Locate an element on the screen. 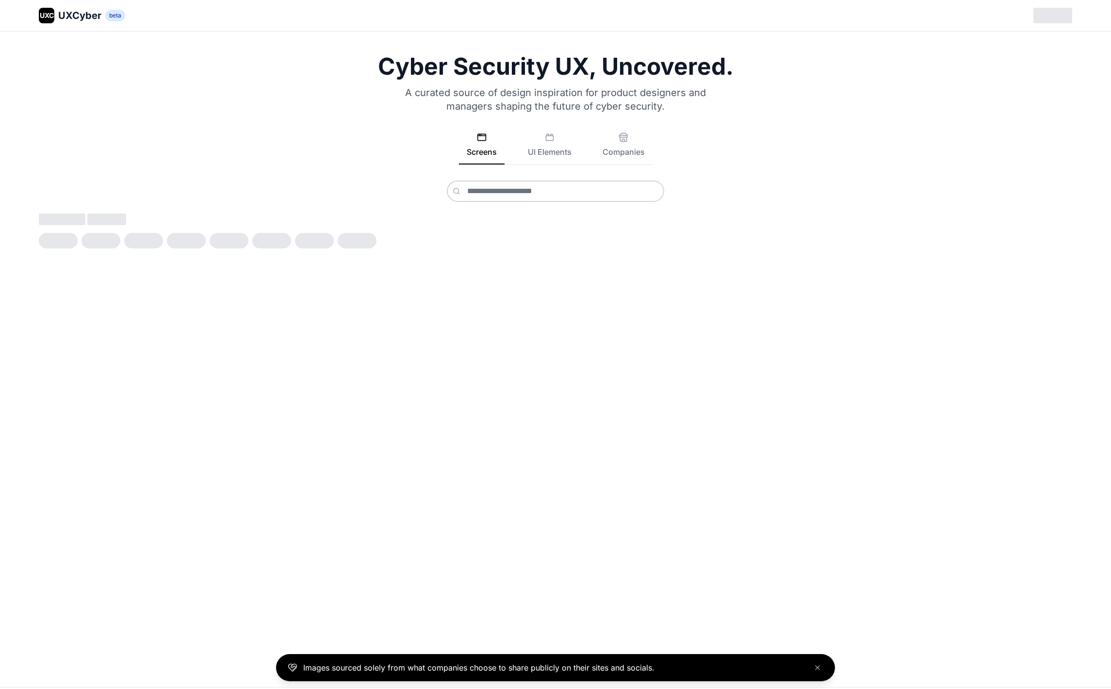 Image resolution: width=1111 pixels, height=689 pixels. button: Companies is located at coordinates (624, 149).